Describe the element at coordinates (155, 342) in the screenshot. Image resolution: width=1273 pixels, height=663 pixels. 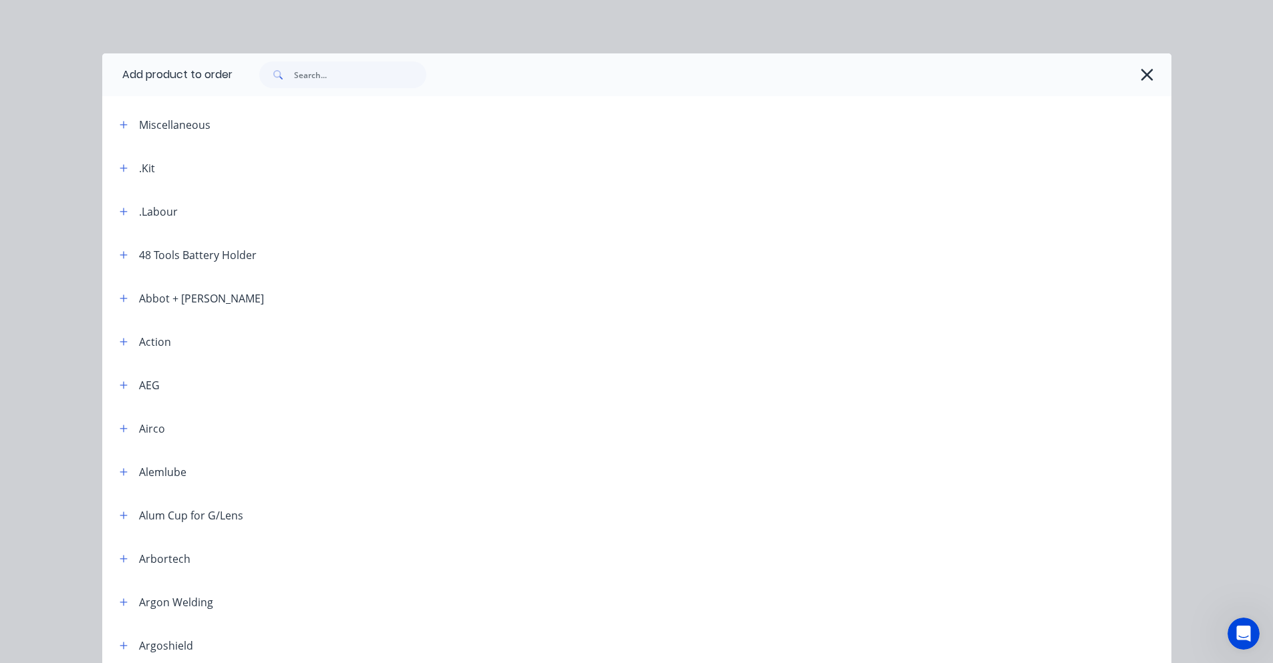
I see `div: Action` at that location.